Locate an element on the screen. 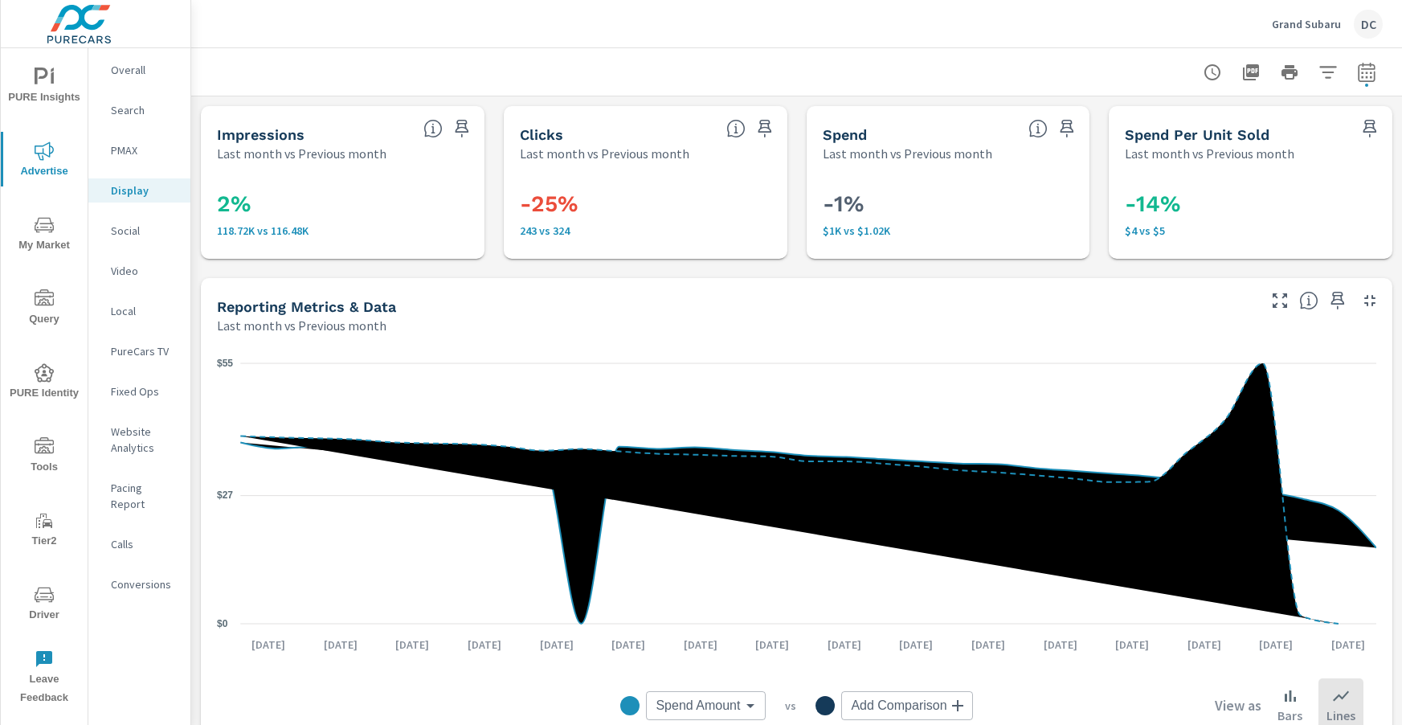 The width and height of the screenshot is (1402, 725). p: 243 vs 324 is located at coordinates (645, 231).